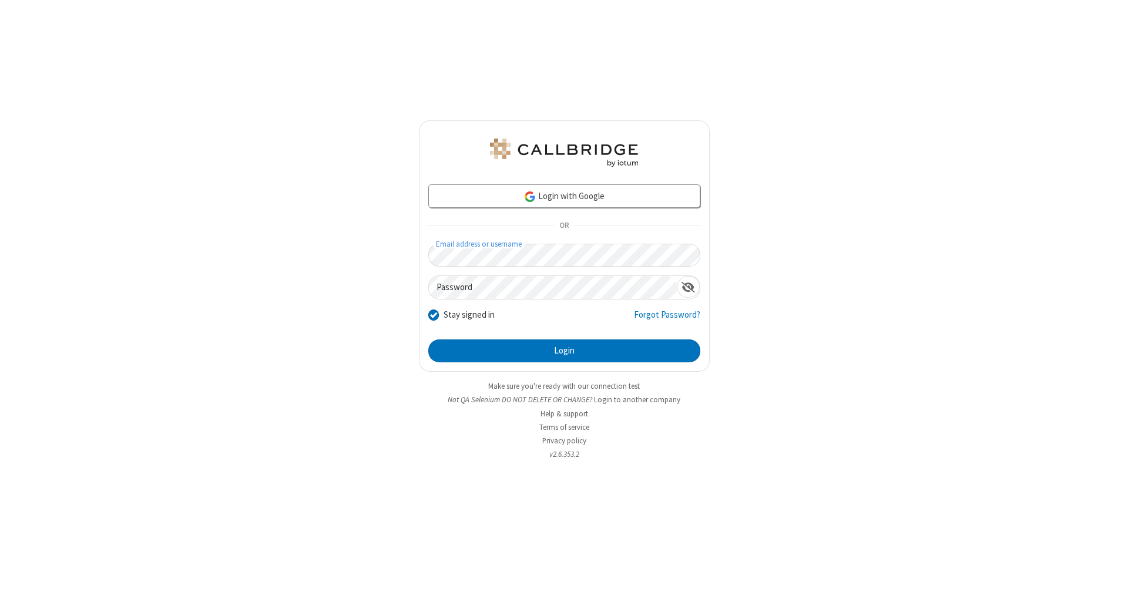  I want to click on button: Login, so click(564, 351).